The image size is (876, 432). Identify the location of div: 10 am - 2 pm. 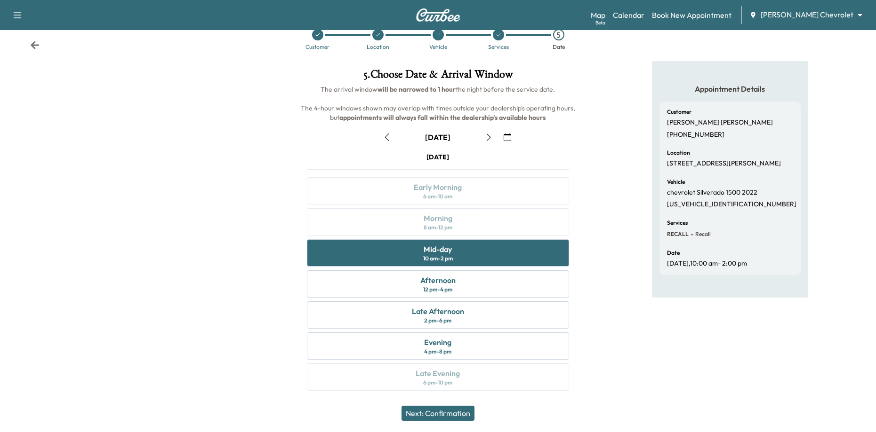
(438, 259).